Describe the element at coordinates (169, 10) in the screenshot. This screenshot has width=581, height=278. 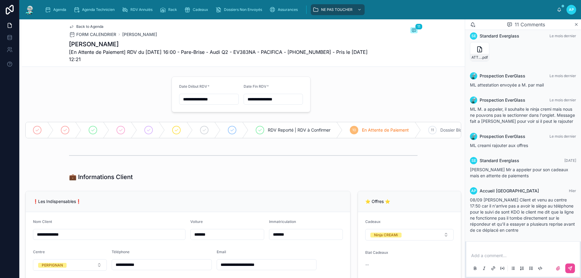
I see `a: Rack` at that location.